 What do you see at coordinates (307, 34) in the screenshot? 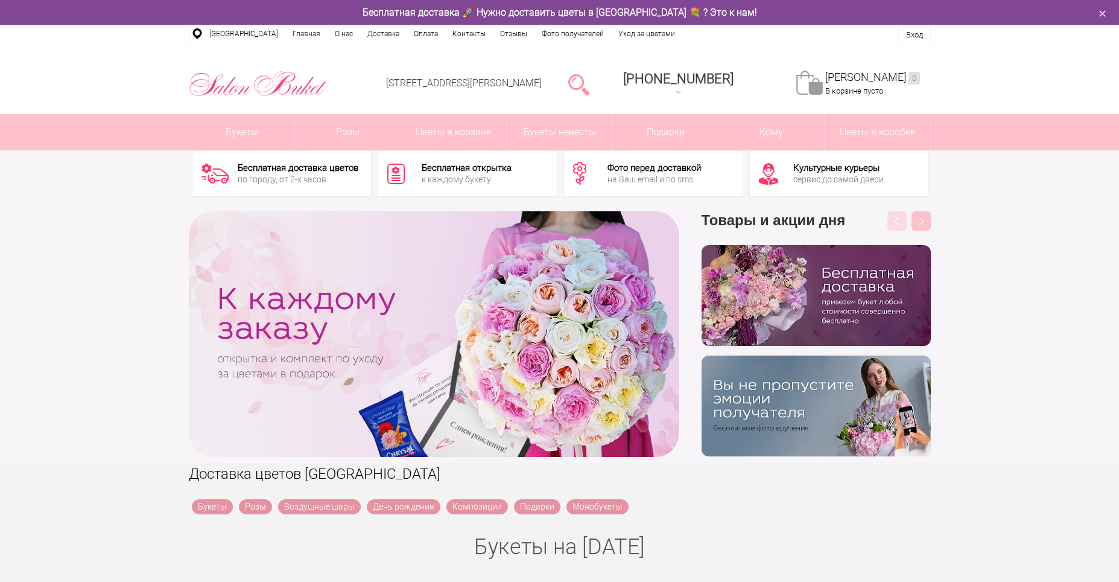
I see `a: Главная` at bounding box center [307, 34].